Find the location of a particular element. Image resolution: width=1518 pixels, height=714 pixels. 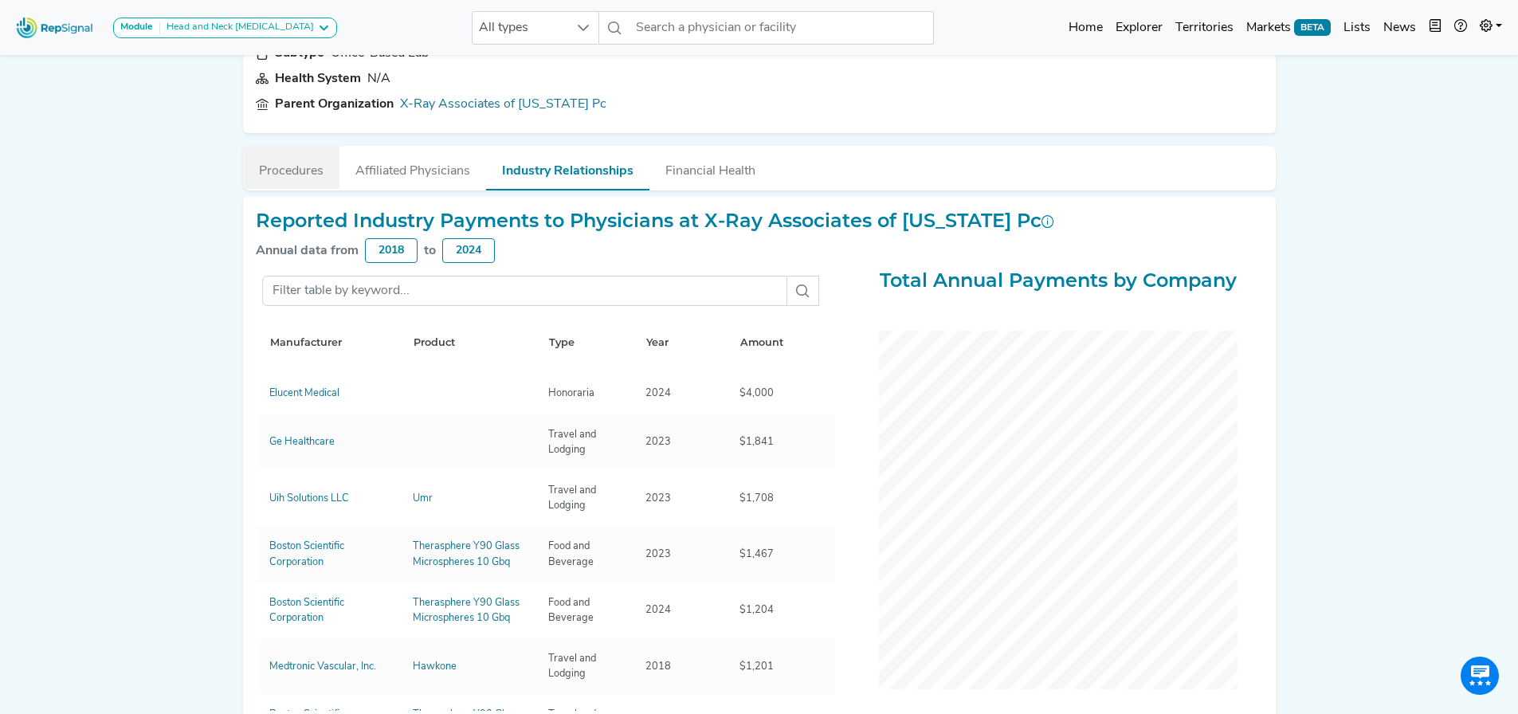

span: All types is located at coordinates (520, 28).